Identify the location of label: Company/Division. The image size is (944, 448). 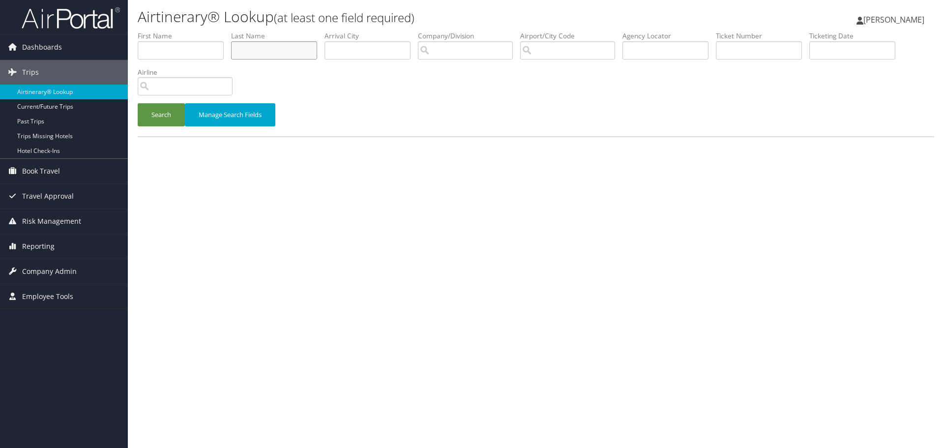
(469, 36).